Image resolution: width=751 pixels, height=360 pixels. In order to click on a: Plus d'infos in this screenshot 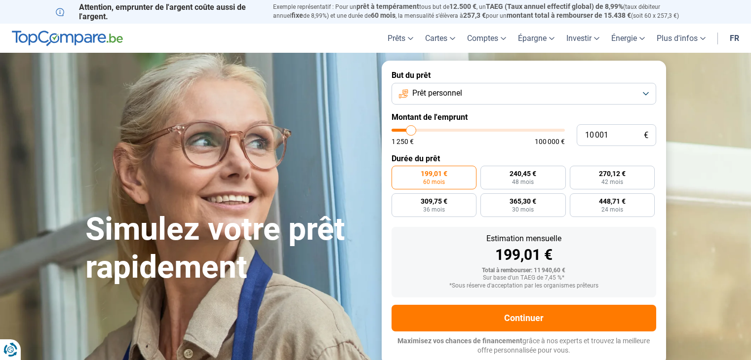, I will do `click(681, 38)`.